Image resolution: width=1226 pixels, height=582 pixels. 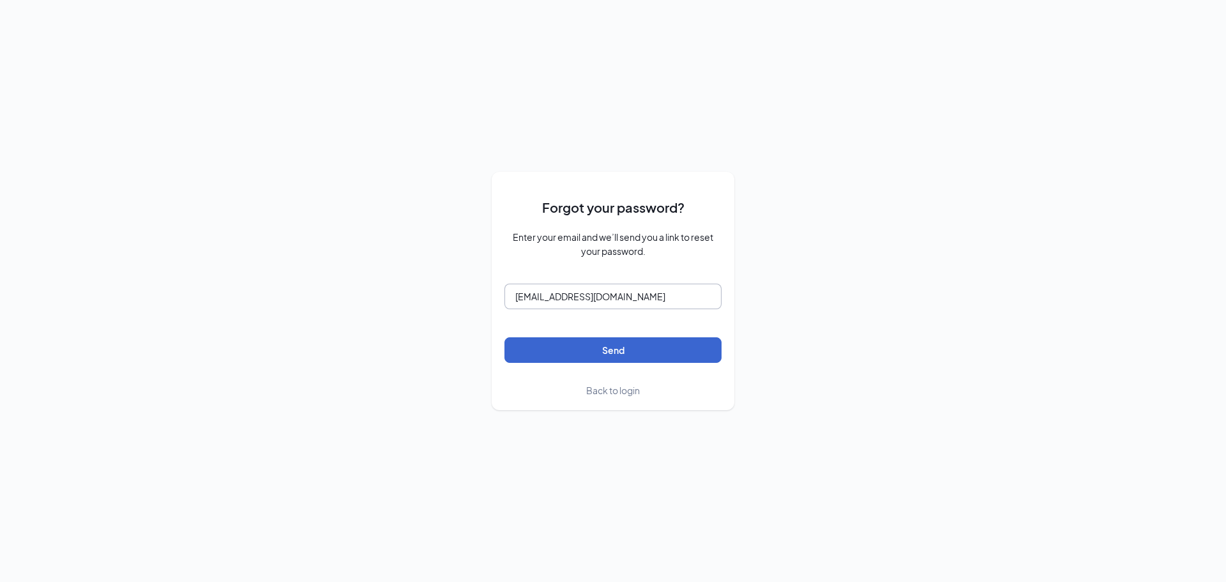 What do you see at coordinates (613, 244) in the screenshot?
I see `span: Enter your email and we’ll send you a link to reset your password.` at bounding box center [613, 244].